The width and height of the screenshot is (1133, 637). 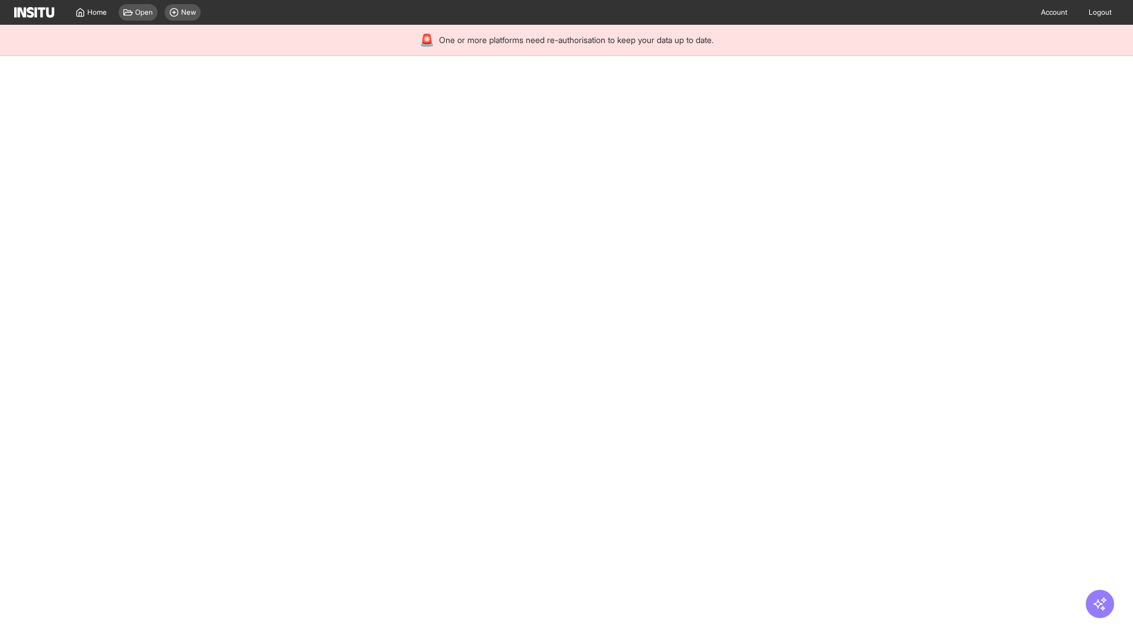 What do you see at coordinates (576, 40) in the screenshot?
I see `span: One or more platforms need re-authorisation to keep your data up to date.` at bounding box center [576, 40].